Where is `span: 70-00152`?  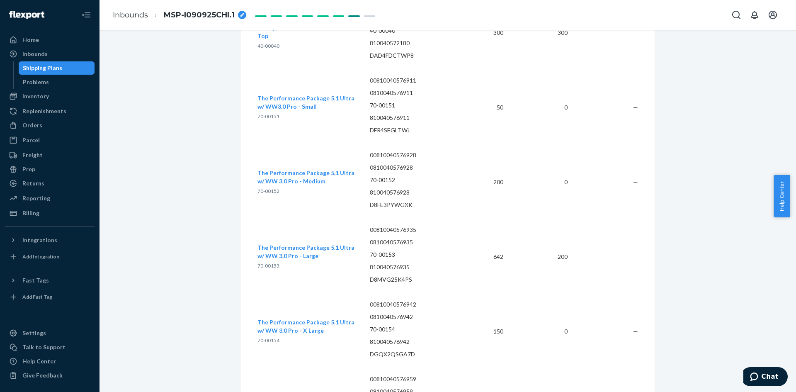
span: 70-00152 is located at coordinates (268, 191).